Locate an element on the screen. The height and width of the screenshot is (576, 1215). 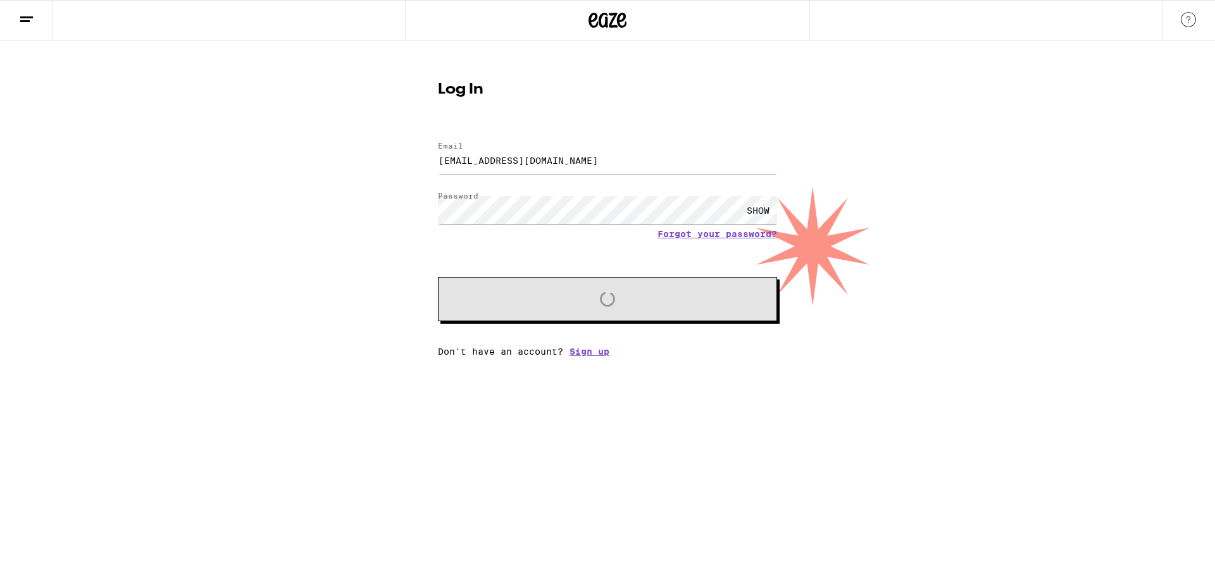
input: Email is located at coordinates (607, 160).